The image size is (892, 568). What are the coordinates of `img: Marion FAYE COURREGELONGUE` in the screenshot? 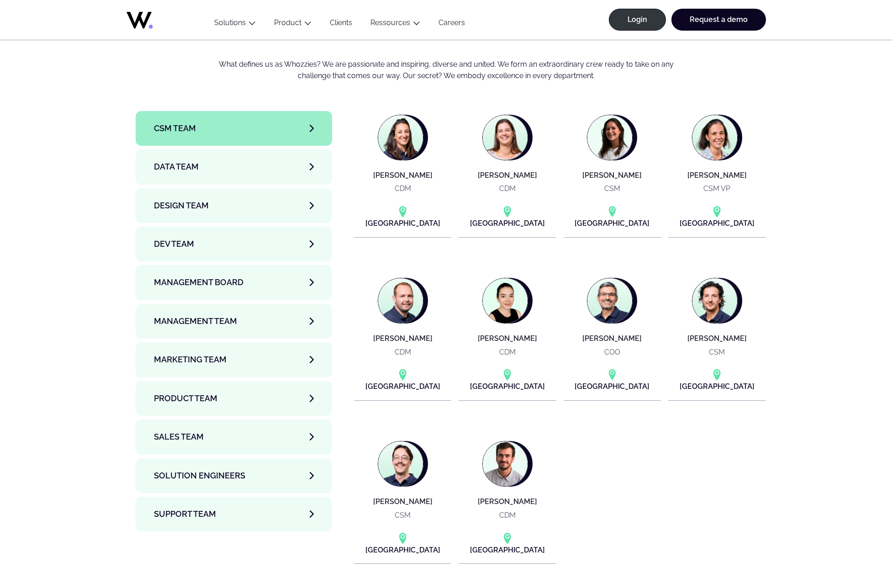 It's located at (505, 301).